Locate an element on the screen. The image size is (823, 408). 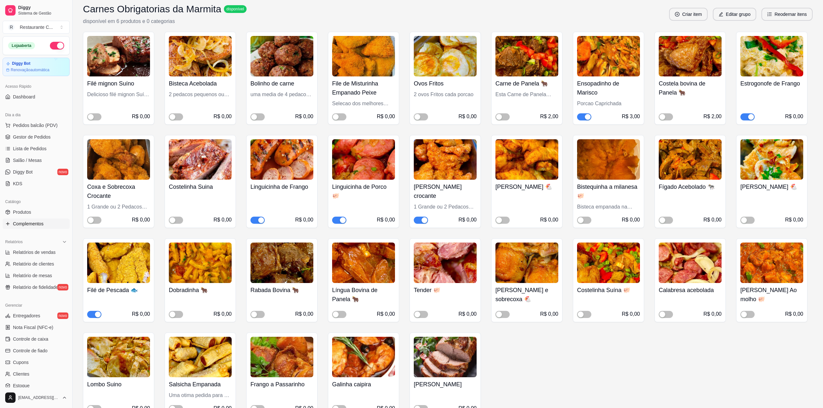
div: Uma otima pedida para o pessoal que ama cachorro quente, vem 3 unidades is located at coordinates (200, 396).